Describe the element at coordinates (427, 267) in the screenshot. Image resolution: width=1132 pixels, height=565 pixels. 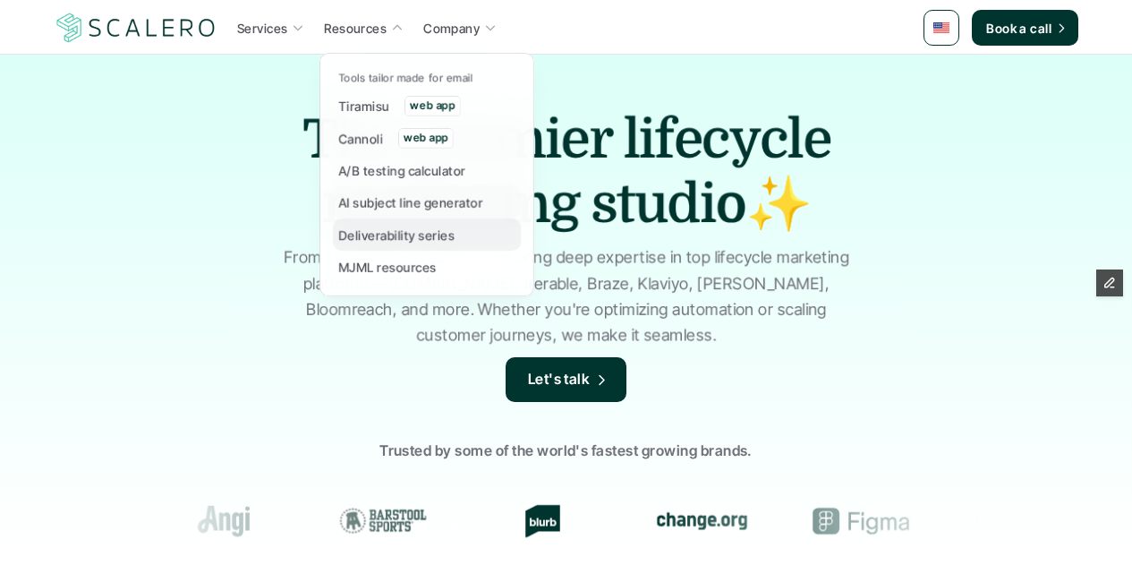
I see `a: MJML resources` at that location.